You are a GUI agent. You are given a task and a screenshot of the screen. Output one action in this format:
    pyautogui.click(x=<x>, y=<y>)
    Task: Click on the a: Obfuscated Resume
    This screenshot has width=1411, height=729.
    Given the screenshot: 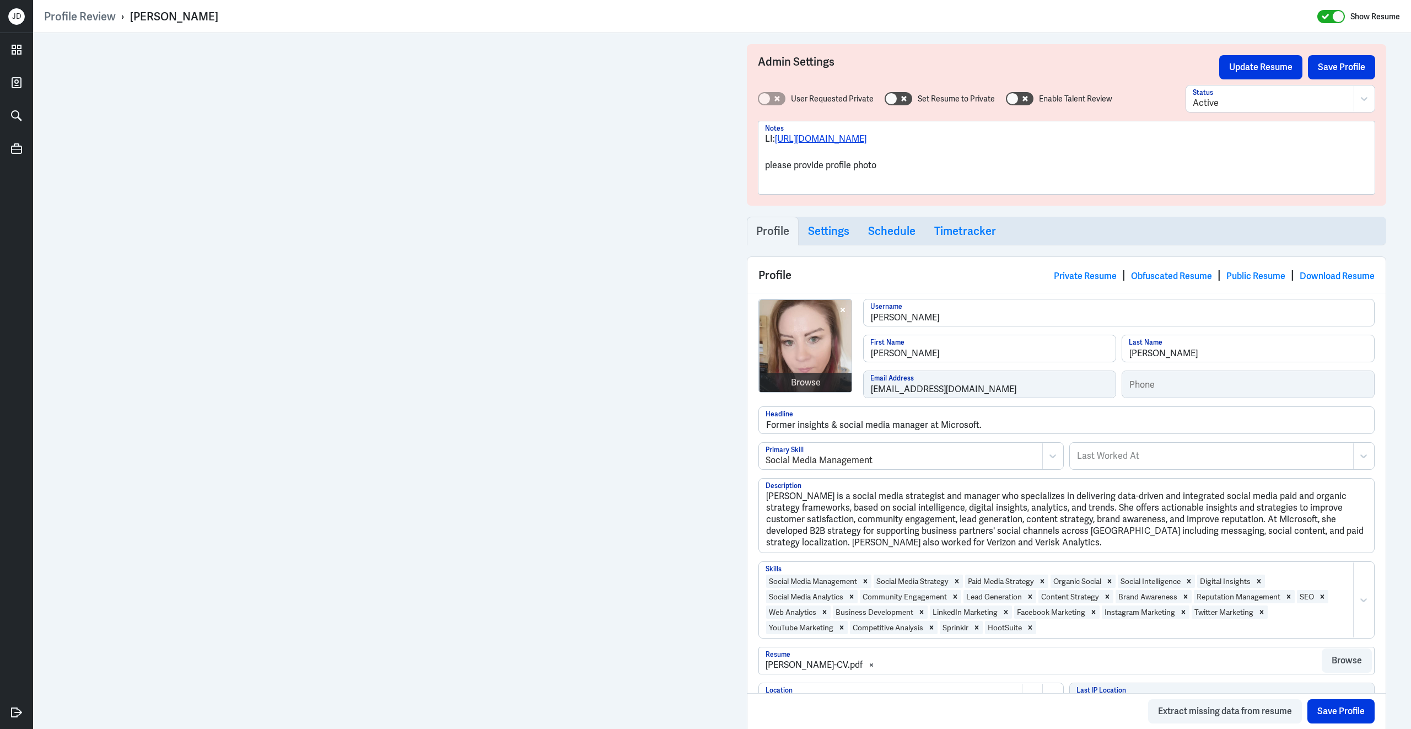 What is the action you would take?
    pyautogui.click(x=1171, y=276)
    